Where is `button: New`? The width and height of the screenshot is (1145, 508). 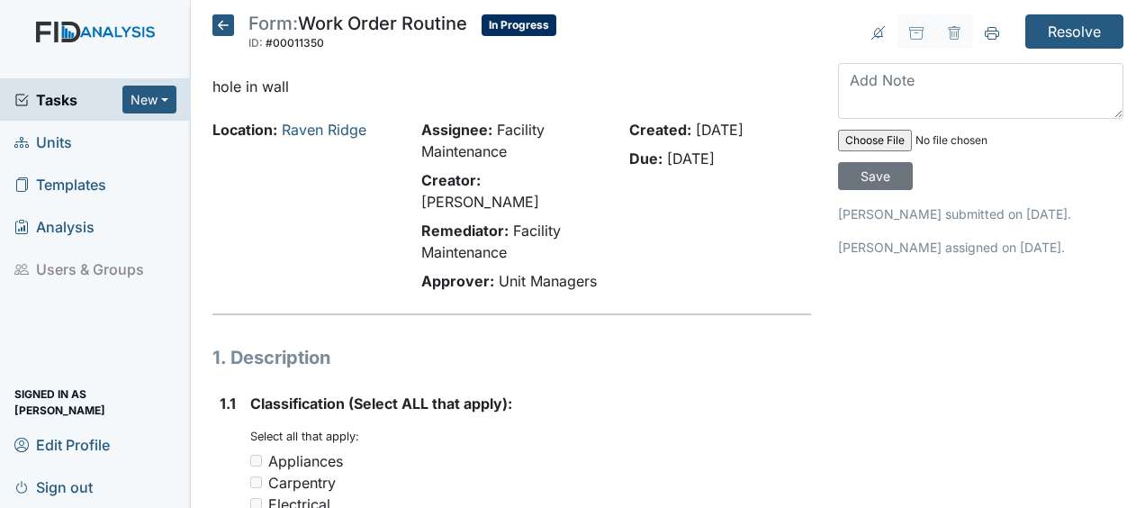 button: New is located at coordinates (149, 99).